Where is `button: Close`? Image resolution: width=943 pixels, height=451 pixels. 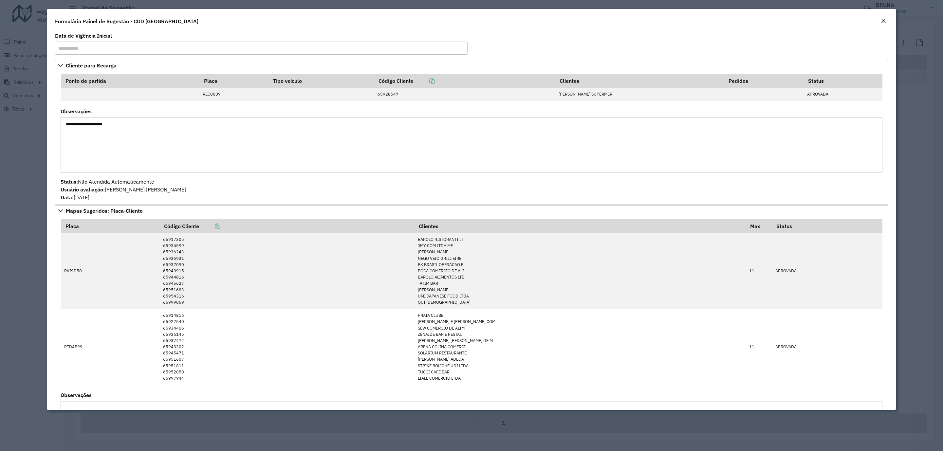 button: Close is located at coordinates (884, 21).